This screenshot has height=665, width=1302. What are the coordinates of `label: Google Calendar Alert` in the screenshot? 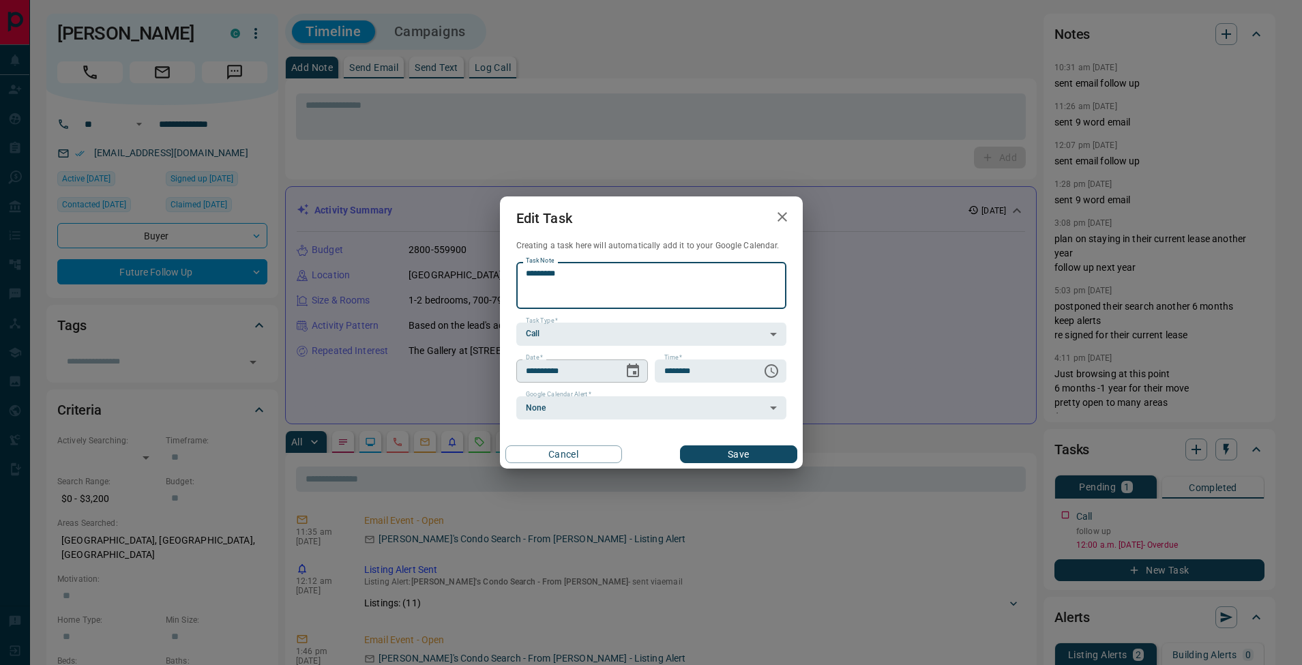 It's located at (558, 394).